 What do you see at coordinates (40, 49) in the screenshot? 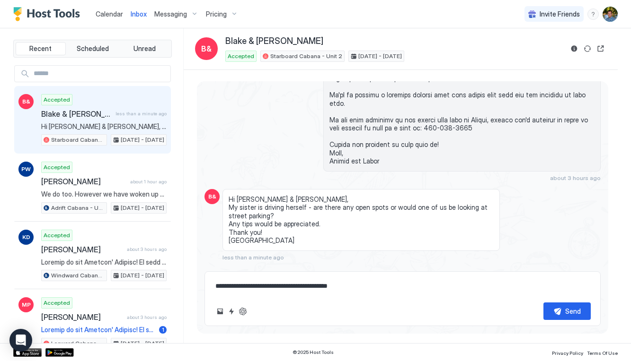
I see `span: Recent` at bounding box center [40, 49].